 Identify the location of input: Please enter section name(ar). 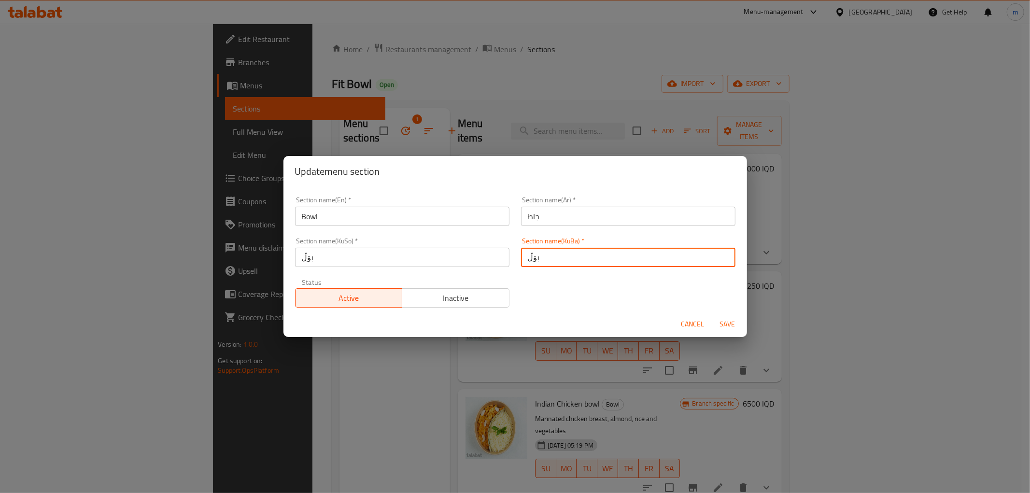
(628, 216).